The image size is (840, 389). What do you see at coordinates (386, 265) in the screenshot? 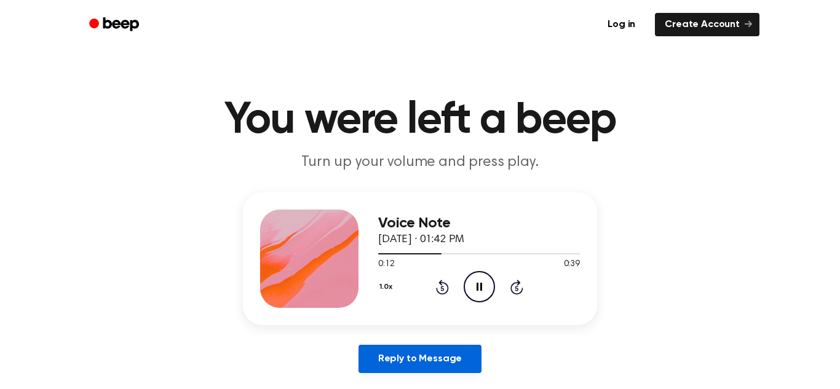
I see `span: 0:12` at bounding box center [386, 265].